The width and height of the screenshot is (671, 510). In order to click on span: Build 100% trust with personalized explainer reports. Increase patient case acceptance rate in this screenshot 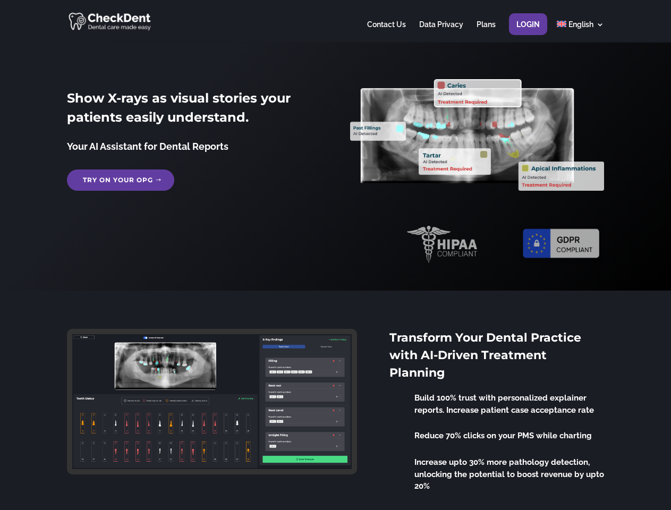, I will do `click(504, 404)`.